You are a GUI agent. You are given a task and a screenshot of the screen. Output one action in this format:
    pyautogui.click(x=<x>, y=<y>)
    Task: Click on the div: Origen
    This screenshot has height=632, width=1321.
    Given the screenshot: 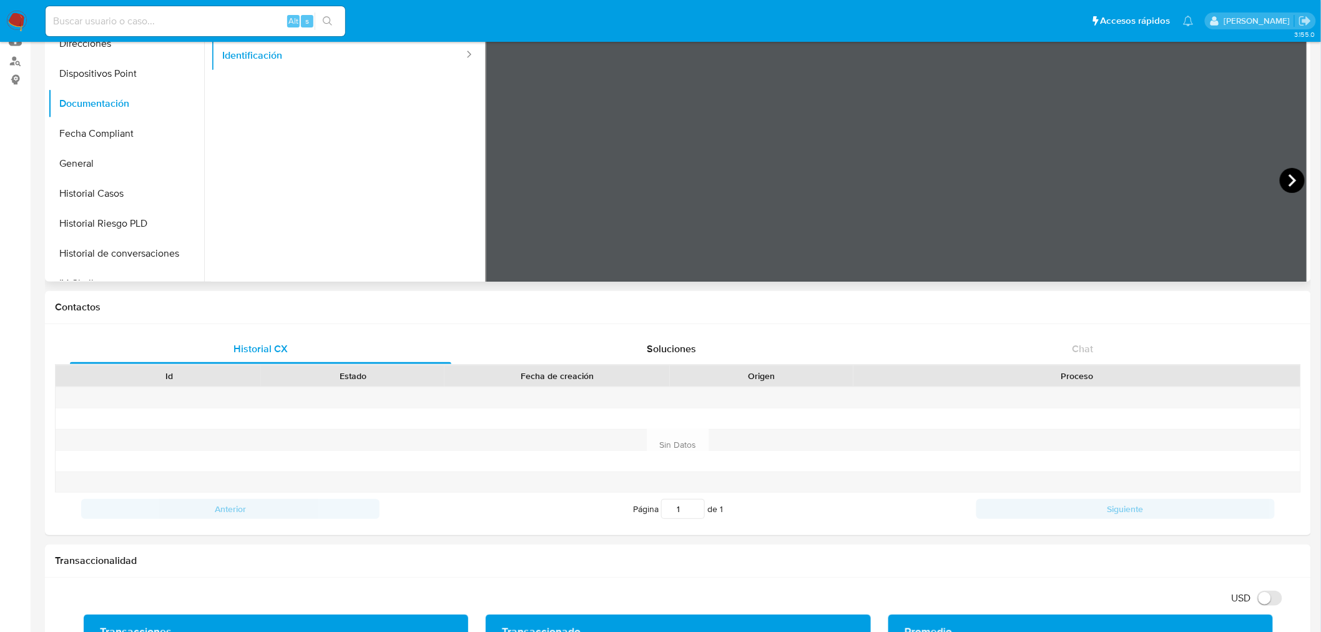 What is the action you would take?
    pyautogui.click(x=762, y=376)
    